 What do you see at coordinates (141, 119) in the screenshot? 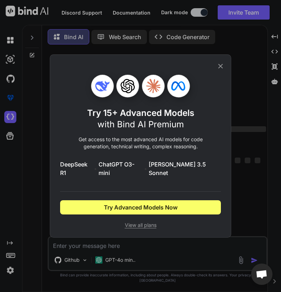
I see `h1: Try 15+ Advanced Models` at bounding box center [141, 119].